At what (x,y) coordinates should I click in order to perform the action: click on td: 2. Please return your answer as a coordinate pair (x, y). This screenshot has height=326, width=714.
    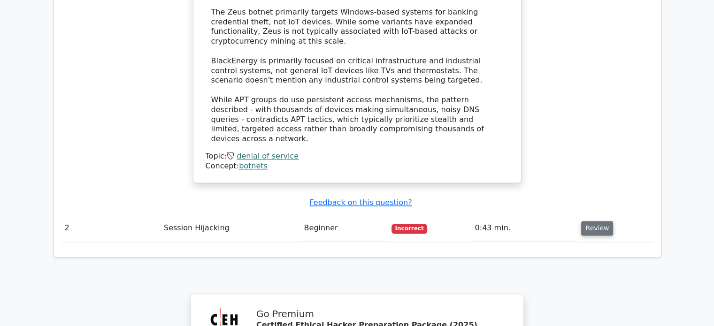
    Looking at the image, I should click on (110, 228).